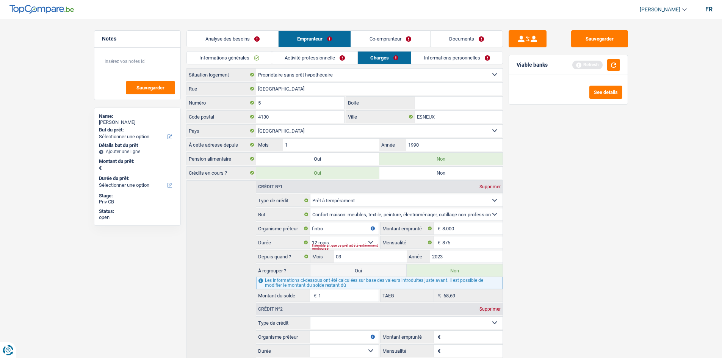  What do you see at coordinates (384, 58) in the screenshot?
I see `a: Charges` at bounding box center [384, 58].